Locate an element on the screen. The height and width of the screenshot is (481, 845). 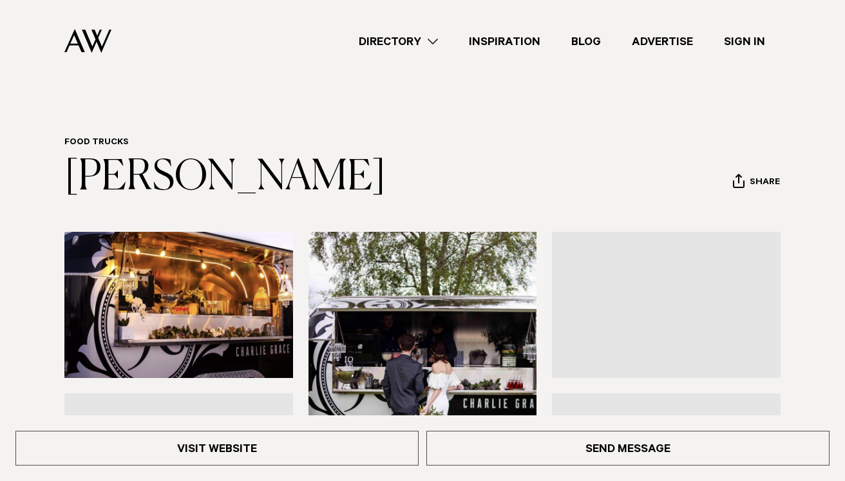
a: Sign In is located at coordinates (744, 41).